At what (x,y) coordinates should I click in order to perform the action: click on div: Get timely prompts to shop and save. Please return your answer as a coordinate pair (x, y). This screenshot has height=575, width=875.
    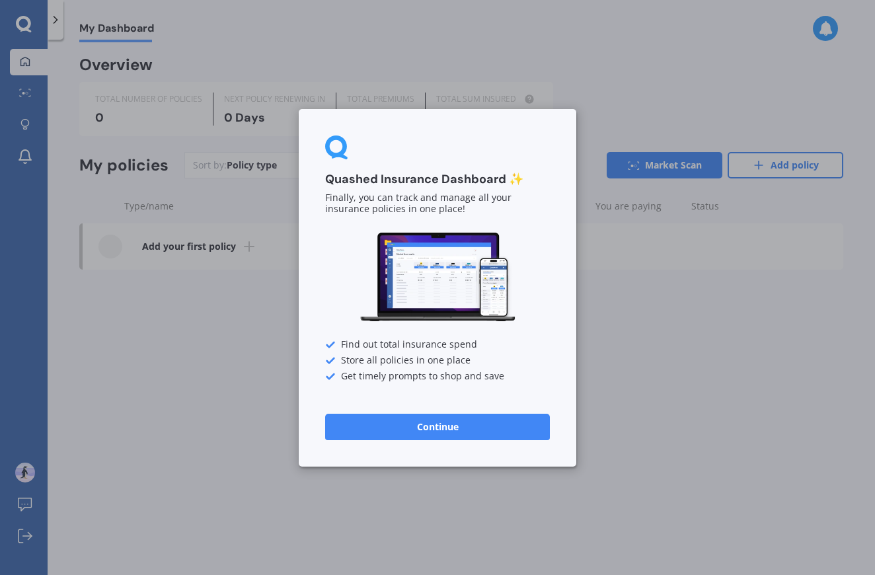
    Looking at the image, I should click on (437, 376).